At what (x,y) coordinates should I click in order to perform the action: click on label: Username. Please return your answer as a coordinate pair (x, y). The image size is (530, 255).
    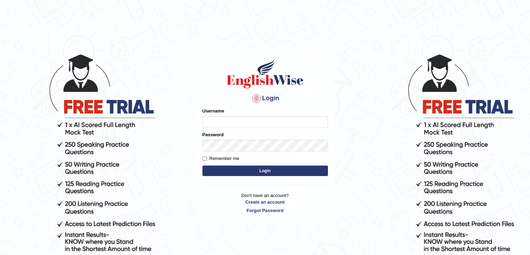
    Looking at the image, I should click on (213, 111).